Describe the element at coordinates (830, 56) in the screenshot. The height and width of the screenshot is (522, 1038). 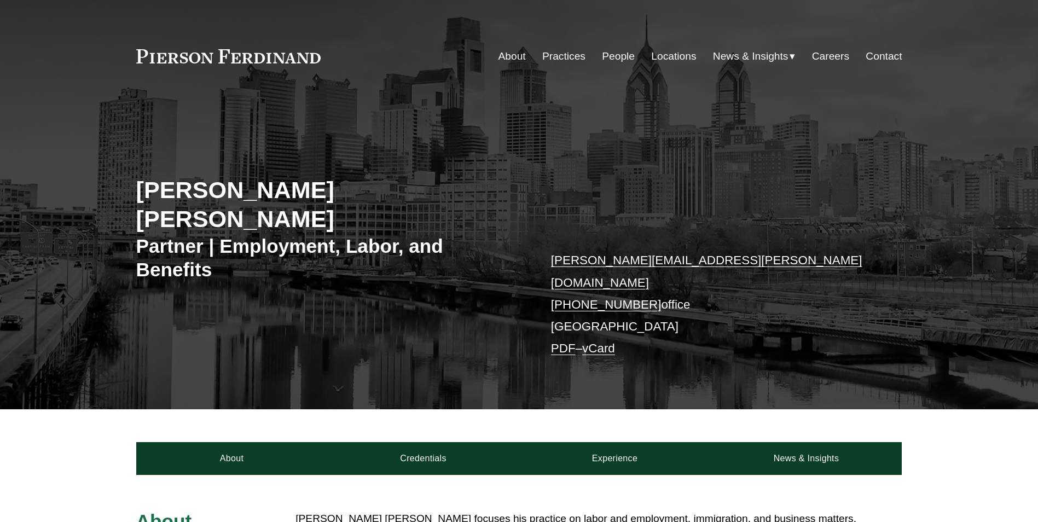
I see `a: Careers` at that location.